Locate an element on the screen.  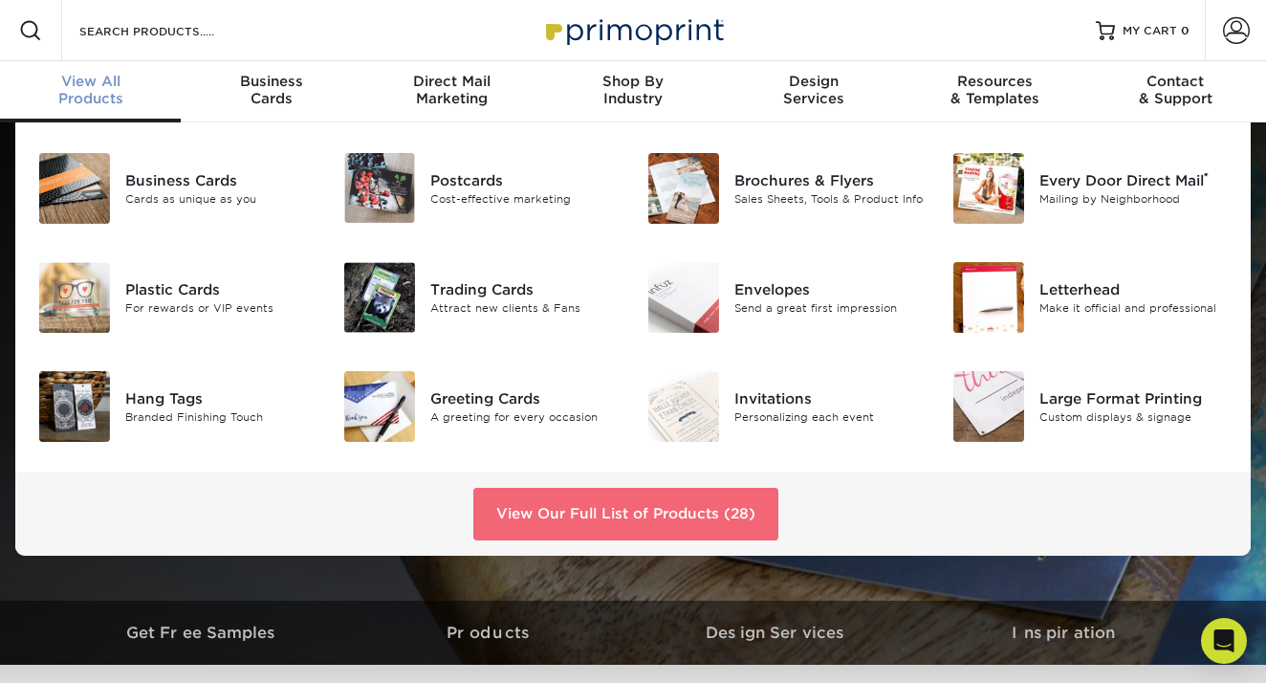
img: Plastic Cards is located at coordinates (75, 297).